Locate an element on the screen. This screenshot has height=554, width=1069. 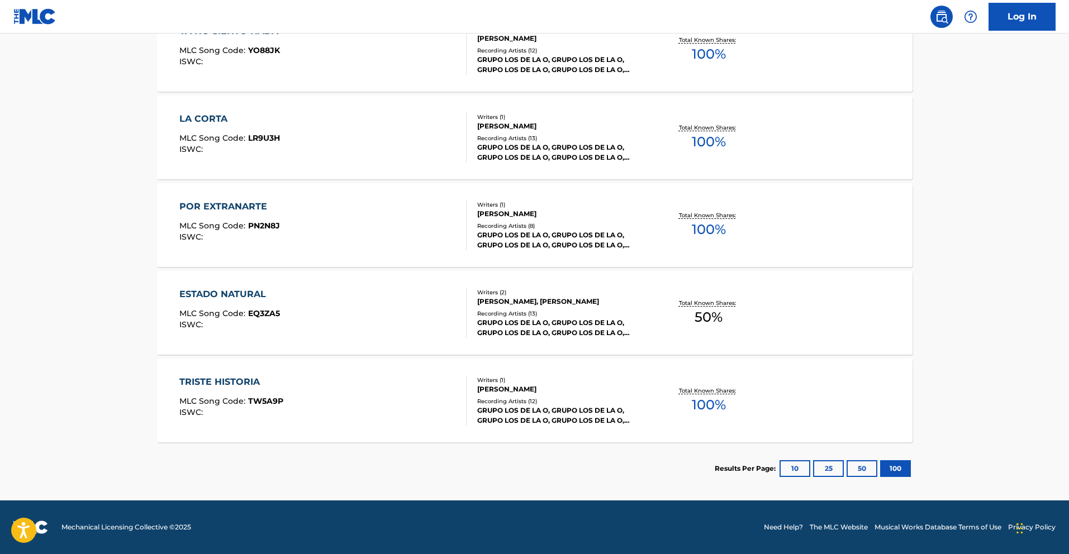
div: Chat Widget is located at coordinates (1041, 527).